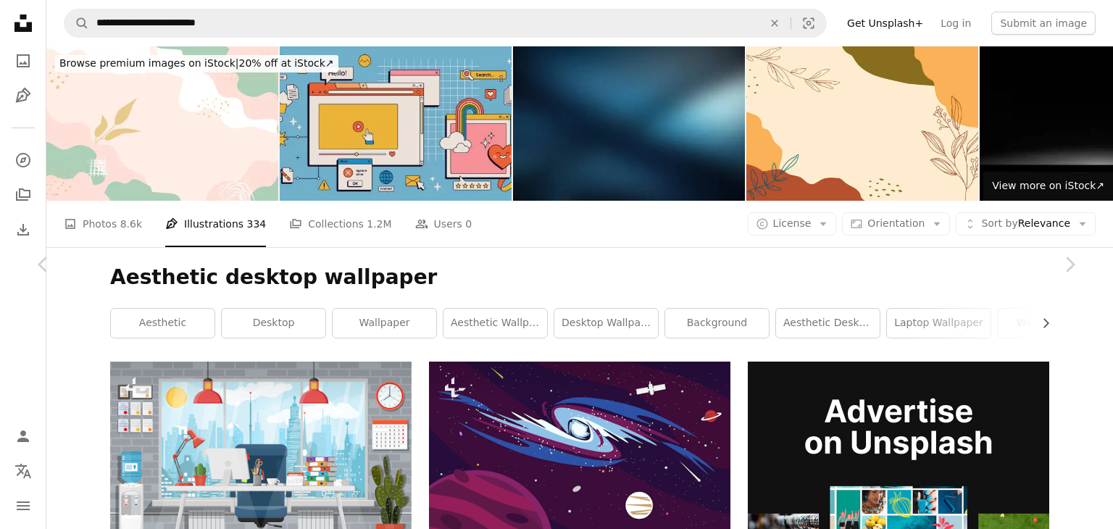 The width and height of the screenshot is (1113, 529). What do you see at coordinates (77, 23) in the screenshot?
I see `button: Search Unsplash` at bounding box center [77, 23].